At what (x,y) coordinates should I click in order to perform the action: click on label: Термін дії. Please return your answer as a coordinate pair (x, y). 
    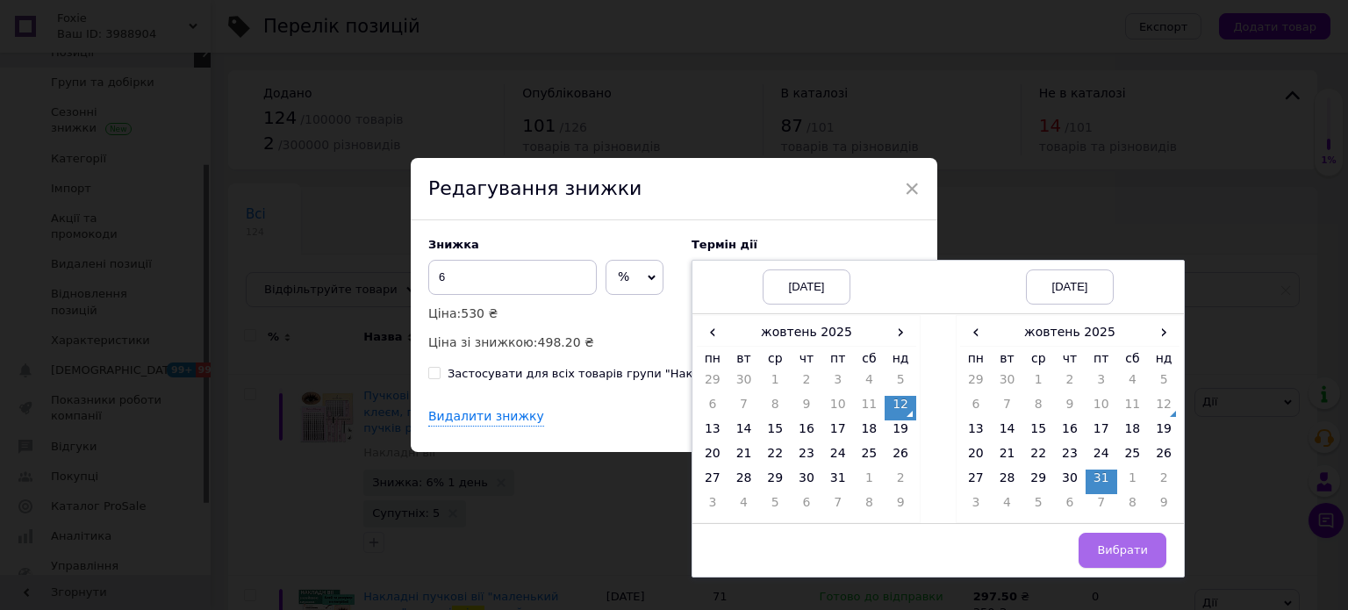
    Looking at the image, I should click on (806, 244).